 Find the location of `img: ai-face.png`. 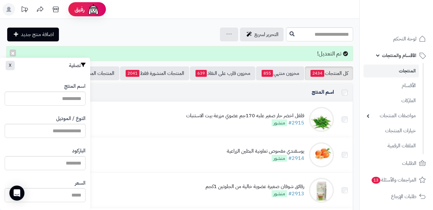

img: ai-face.png is located at coordinates (93, 9).